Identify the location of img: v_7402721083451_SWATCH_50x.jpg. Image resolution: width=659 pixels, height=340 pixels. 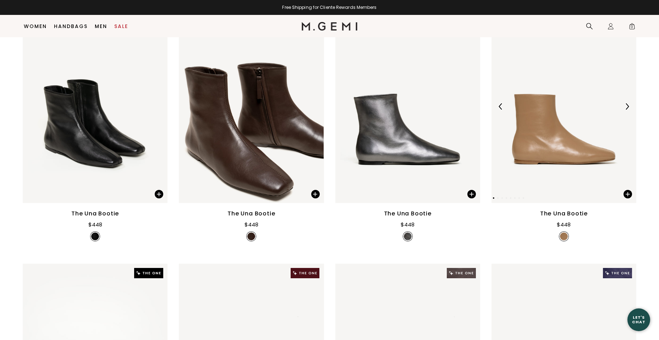
(95, 236).